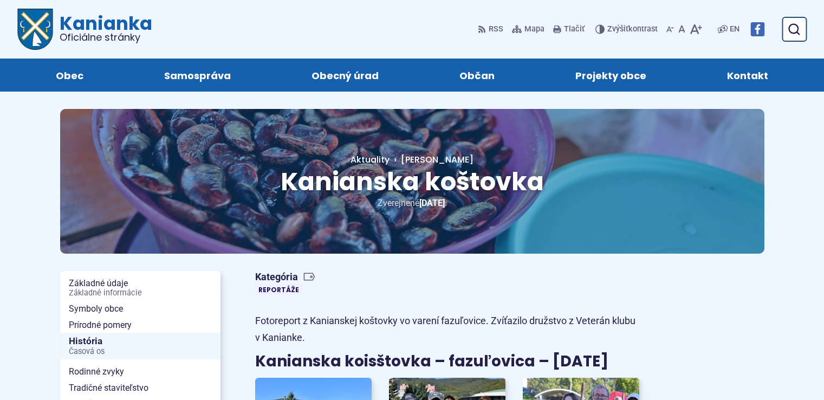 The width and height of the screenshot is (824, 400). Describe the element at coordinates (477, 75) in the screenshot. I see `span: Občan` at that location.